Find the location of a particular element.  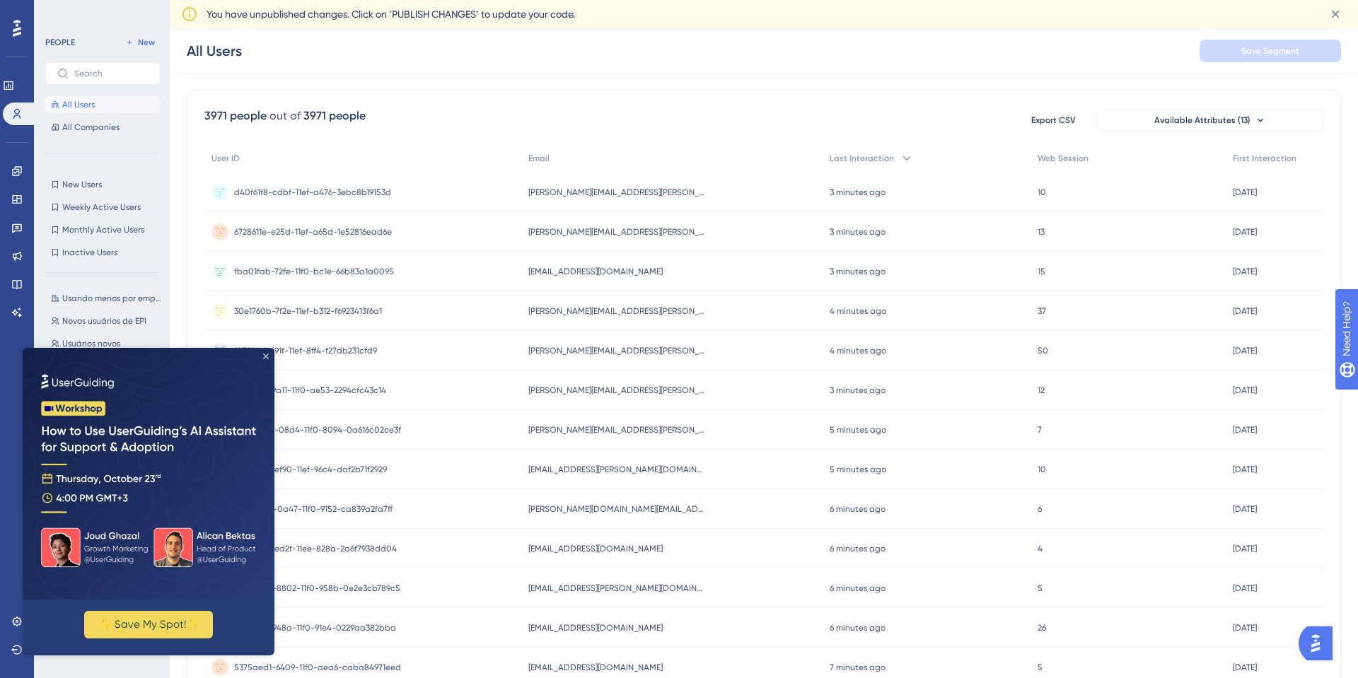

div: All Users is located at coordinates (214, 51).